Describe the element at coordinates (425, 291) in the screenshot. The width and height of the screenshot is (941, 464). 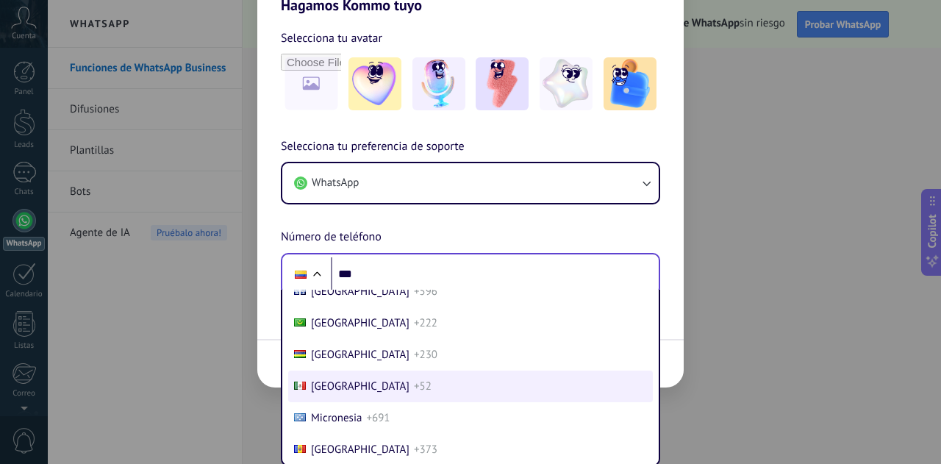
I see `span: +596` at that location.